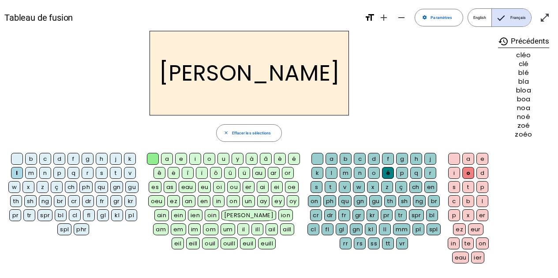 This screenshot has height=278, width=558. What do you see at coordinates (523, 72) in the screenshot?
I see `div: blé` at bounding box center [523, 72].